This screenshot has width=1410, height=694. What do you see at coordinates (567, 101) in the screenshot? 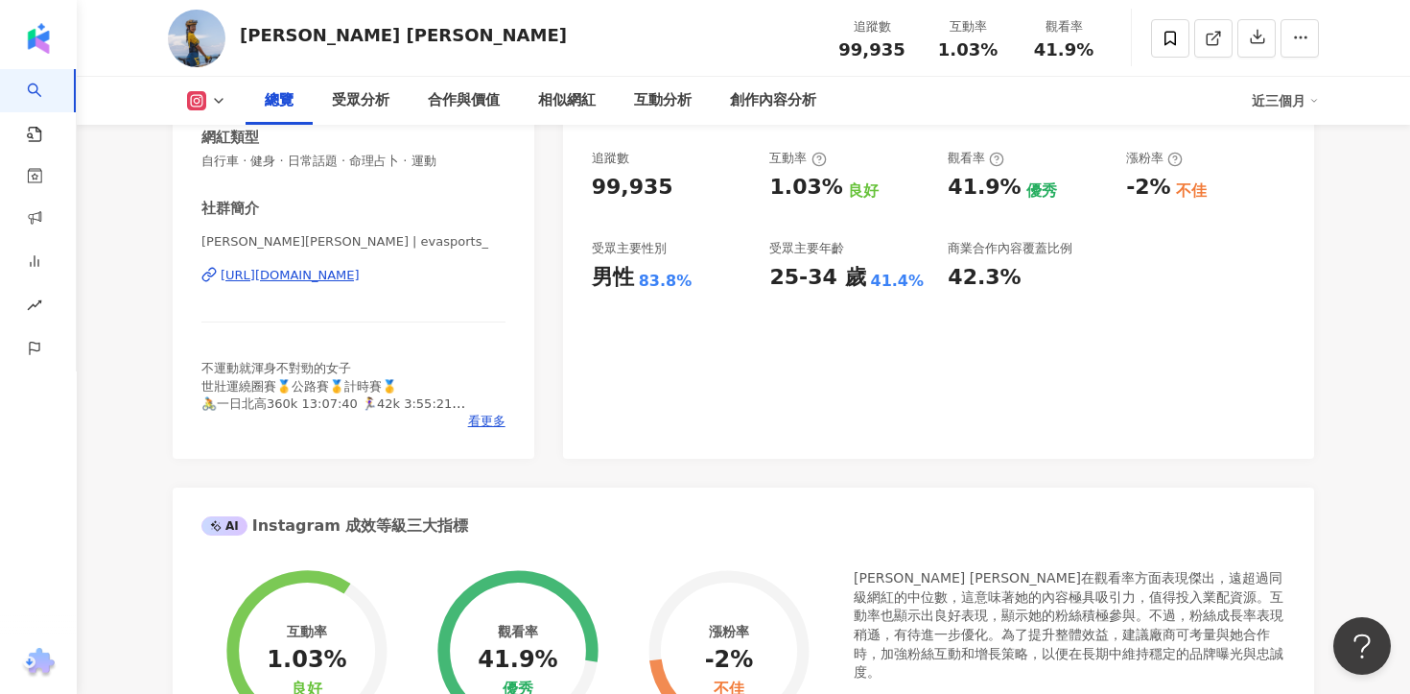
I see `div: 相似網紅` at bounding box center [567, 101].